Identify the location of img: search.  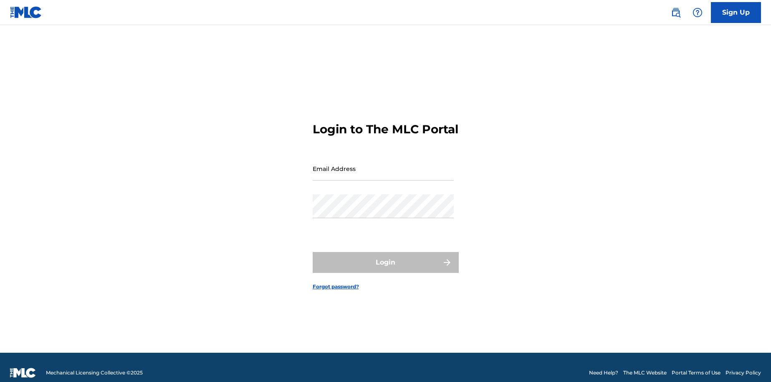
(676, 13).